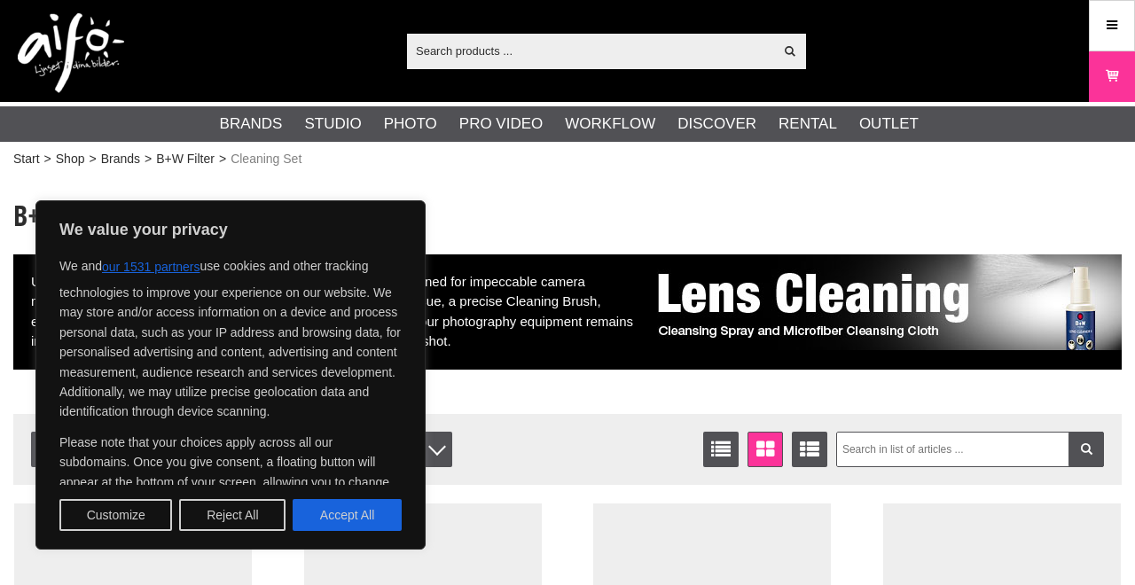  I want to click on button: our 1531 partners, so click(151, 267).